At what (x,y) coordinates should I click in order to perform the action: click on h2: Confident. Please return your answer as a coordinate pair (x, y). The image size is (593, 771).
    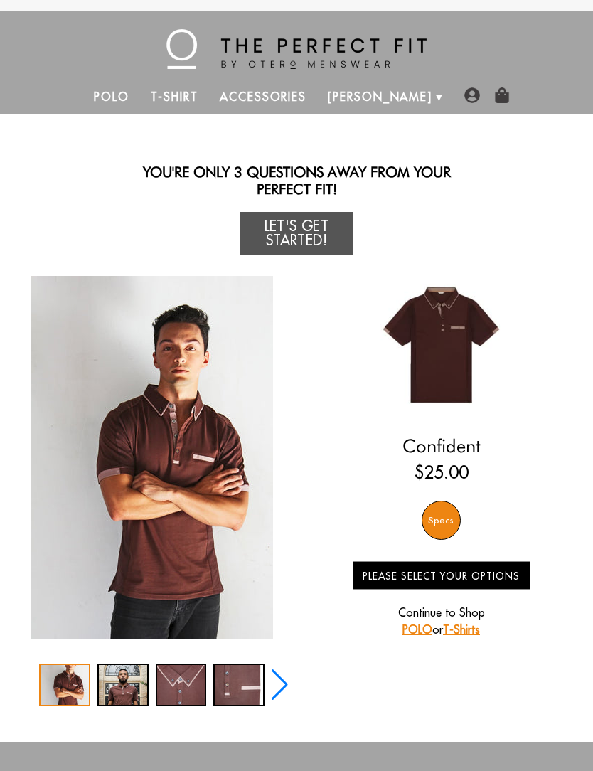
    Looking at the image, I should click on (441, 446).